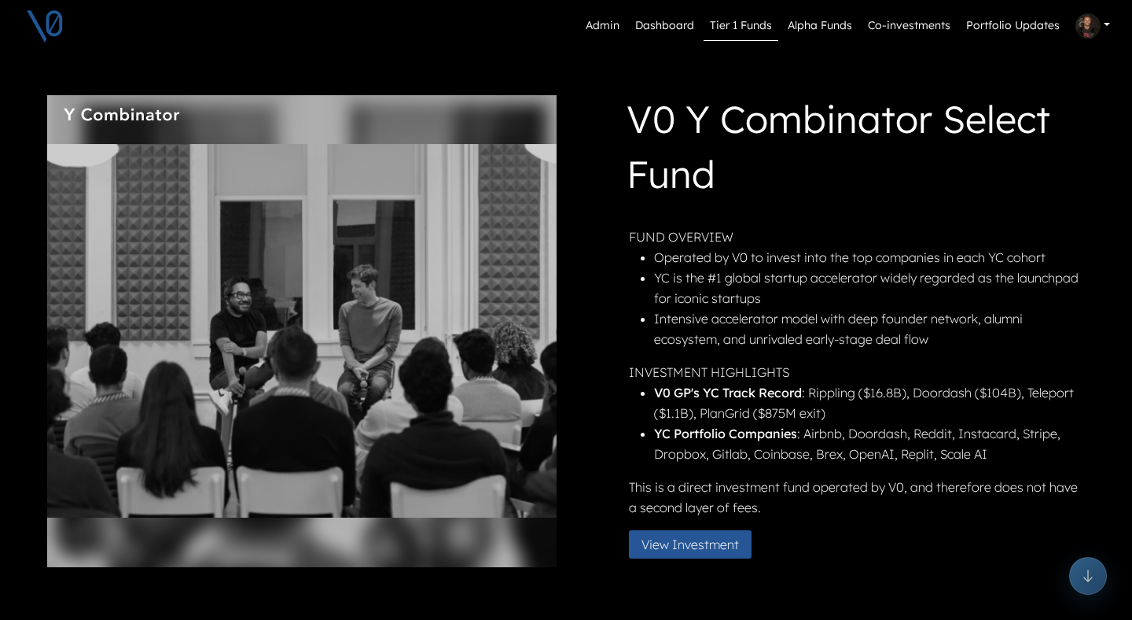 Image resolution: width=1132 pixels, height=620 pixels. I want to click on p: This is a direct investment fund operated by V0, and therefore does not have a second layer of fees., so click(856, 497).